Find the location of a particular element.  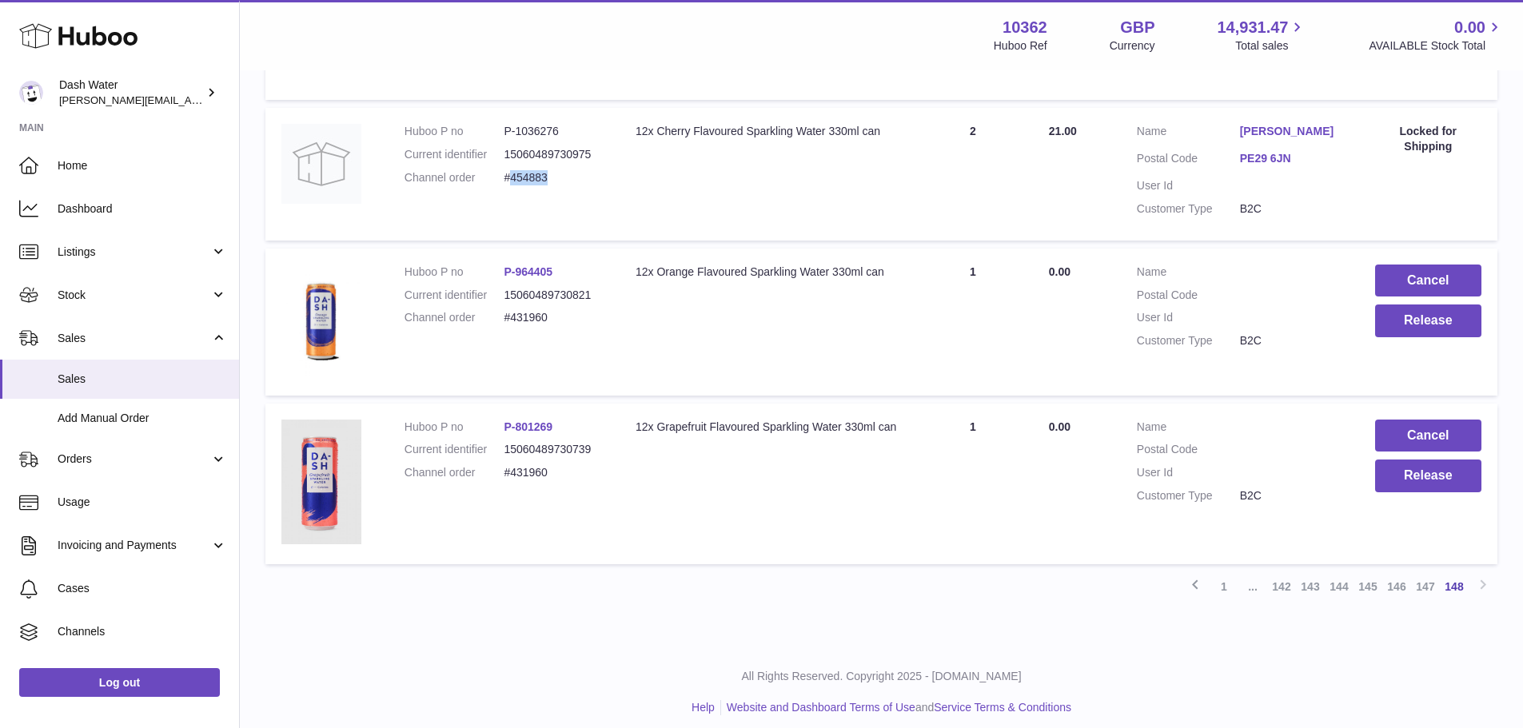

span: Usage is located at coordinates (142, 502).